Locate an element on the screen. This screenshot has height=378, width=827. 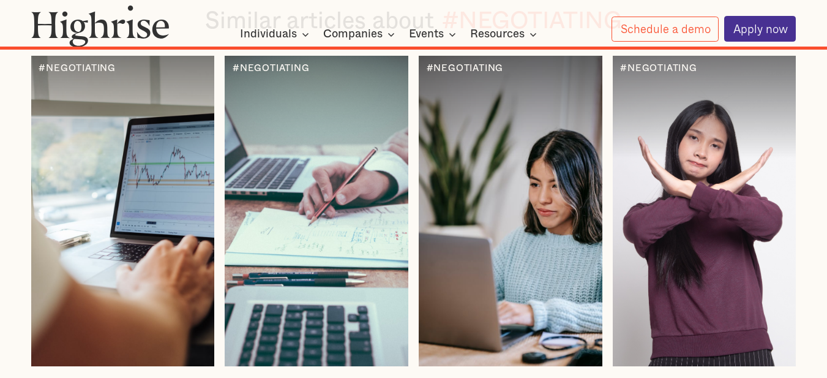
a: Schedule a demo is located at coordinates (665, 29).